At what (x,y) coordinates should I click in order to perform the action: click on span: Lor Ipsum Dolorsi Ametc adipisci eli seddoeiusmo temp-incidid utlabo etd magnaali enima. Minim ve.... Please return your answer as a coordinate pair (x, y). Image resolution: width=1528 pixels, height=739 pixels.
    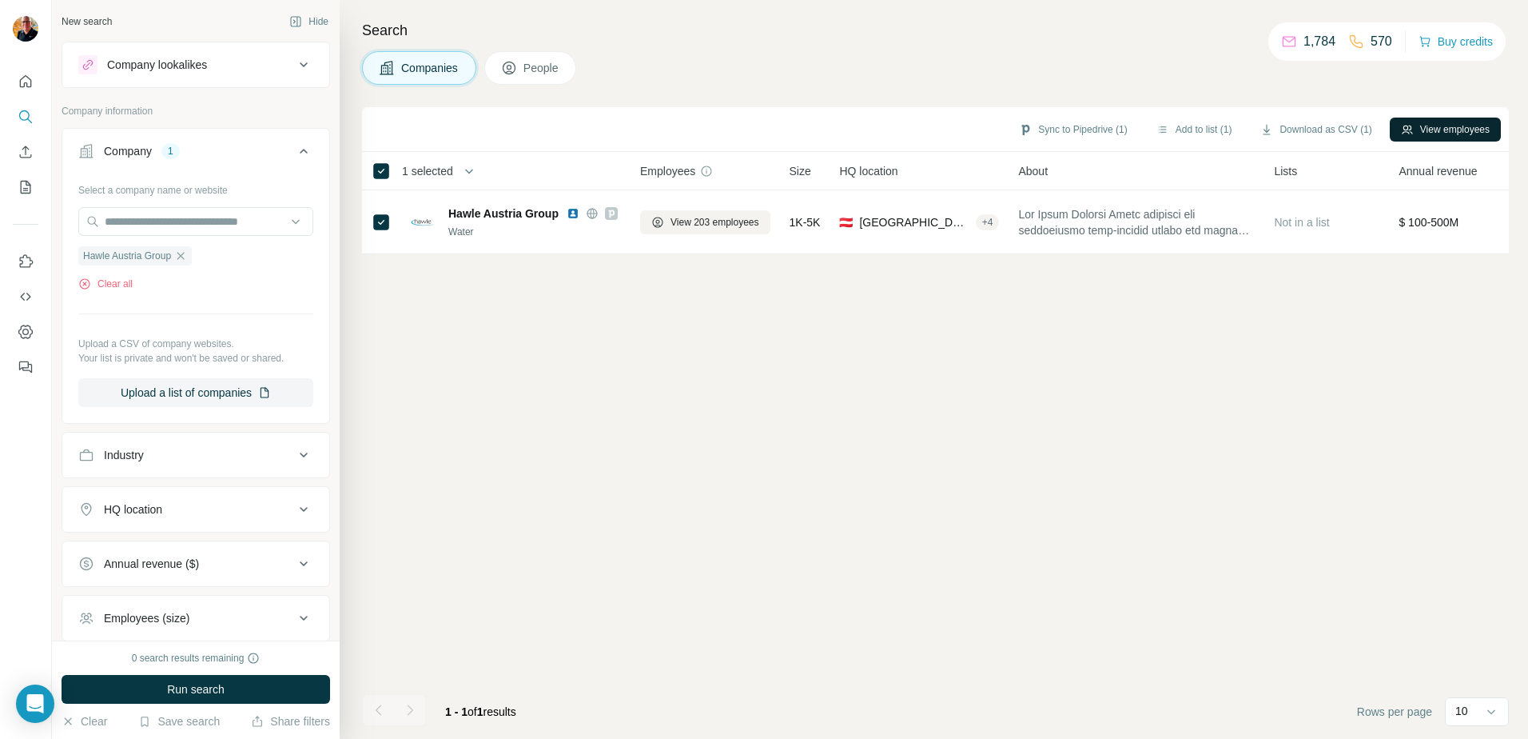
    Looking at the image, I should click on (1137, 222).